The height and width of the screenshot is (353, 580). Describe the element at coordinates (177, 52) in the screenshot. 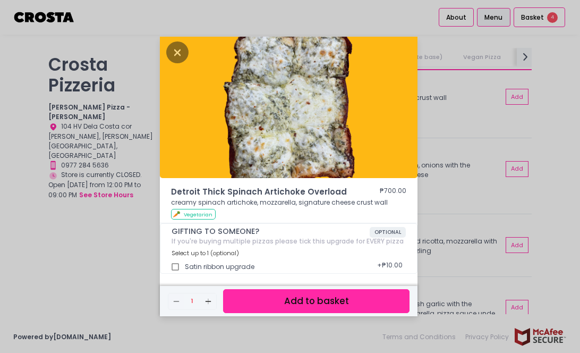

I see `button: Close` at that location.